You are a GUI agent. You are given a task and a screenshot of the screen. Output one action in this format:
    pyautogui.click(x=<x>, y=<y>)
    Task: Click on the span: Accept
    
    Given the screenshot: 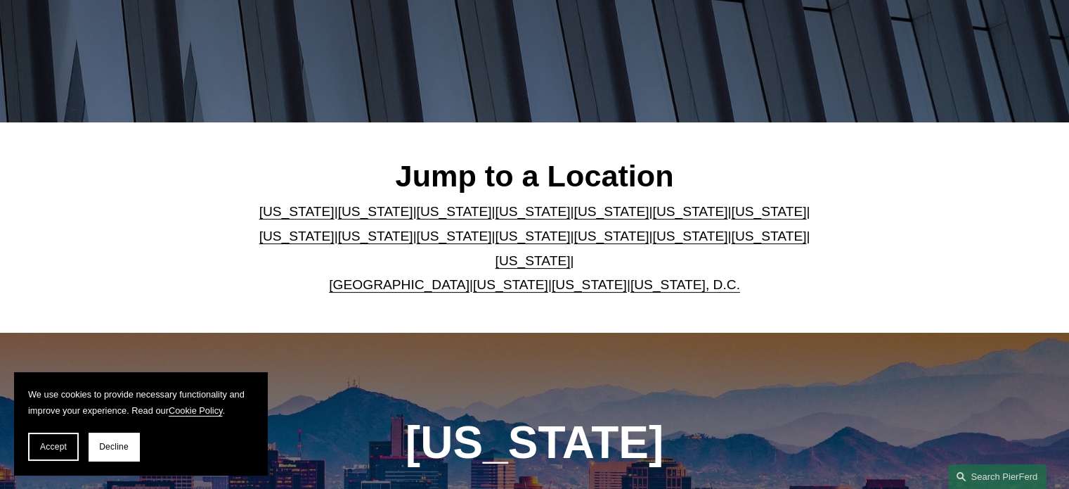 What is the action you would take?
    pyautogui.click(x=53, y=446)
    